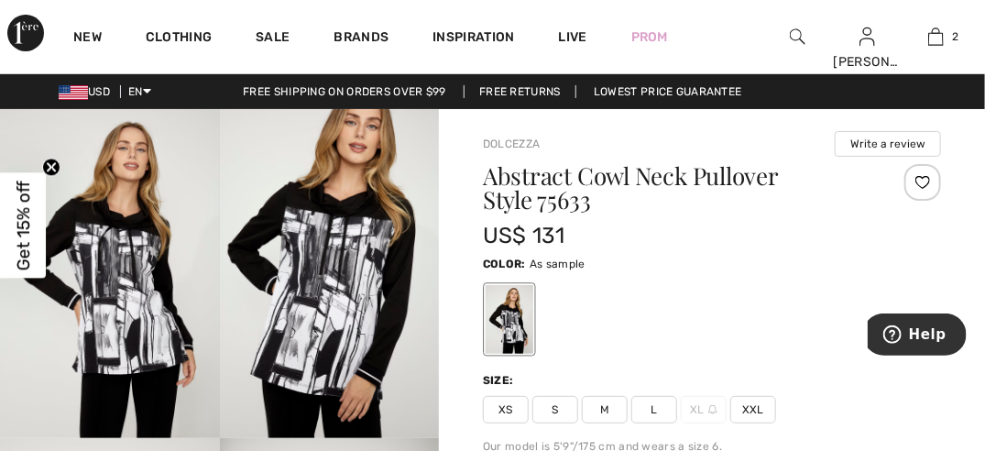 The width and height of the screenshot is (985, 451). I want to click on span: EN, so click(139, 92).